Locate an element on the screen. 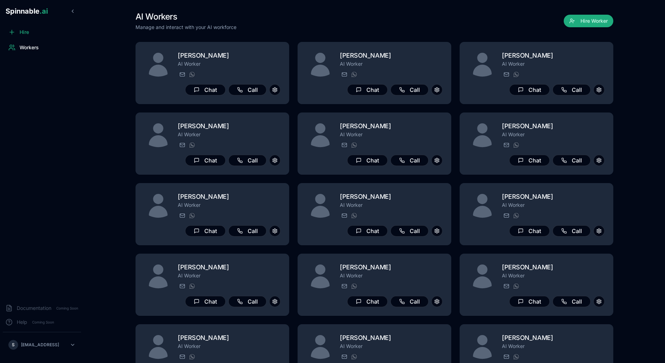 The width and height of the screenshot is (665, 363). button: Send email to olivia.bennett@getspinnable.ai is located at coordinates (506, 215).